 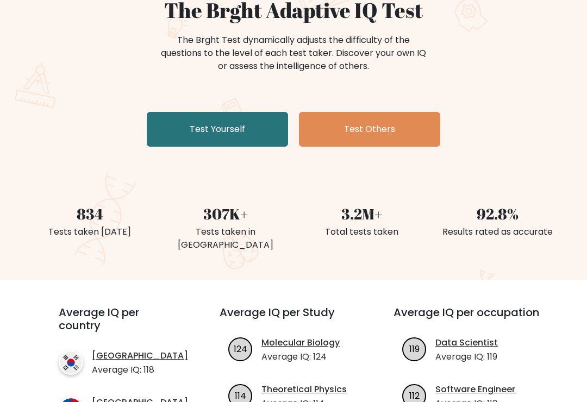 I want to click on div: 3.2M+, so click(x=361, y=215).